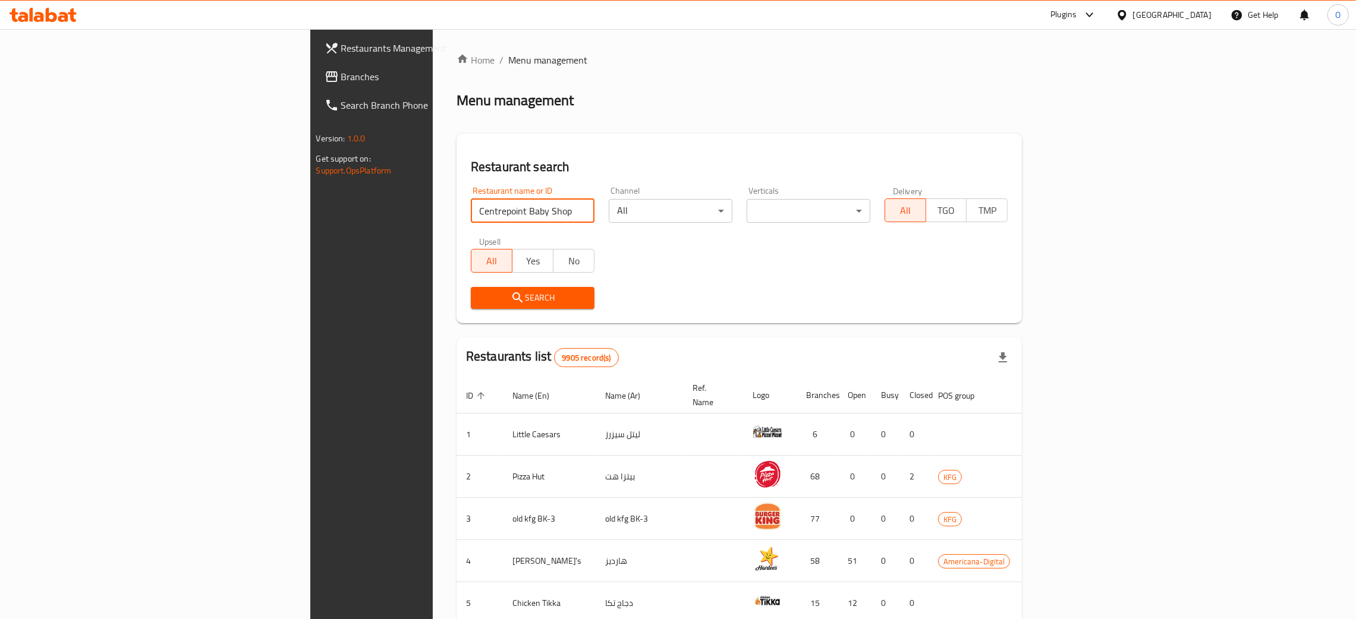  I want to click on button: Yes, so click(533, 261).